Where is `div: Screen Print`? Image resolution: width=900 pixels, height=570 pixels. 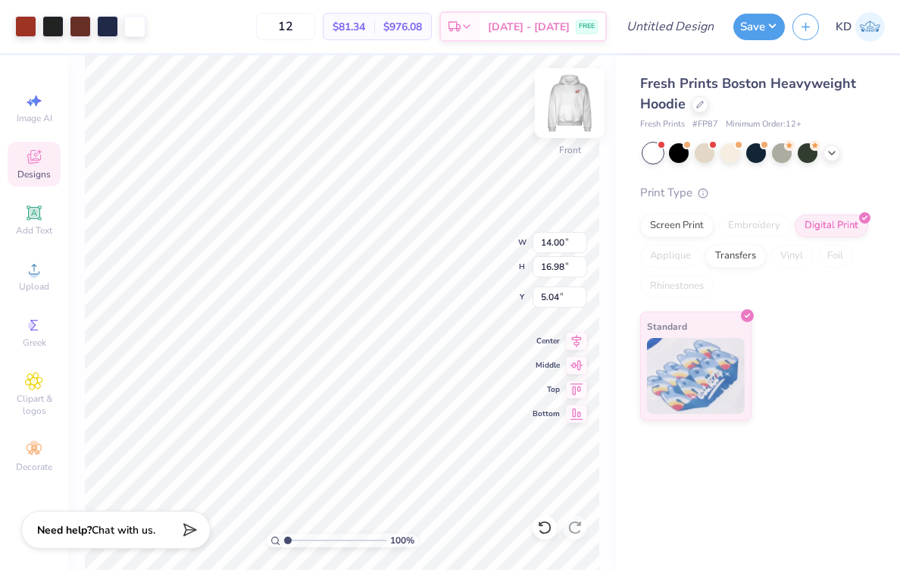
div: Screen Print is located at coordinates (676, 226).